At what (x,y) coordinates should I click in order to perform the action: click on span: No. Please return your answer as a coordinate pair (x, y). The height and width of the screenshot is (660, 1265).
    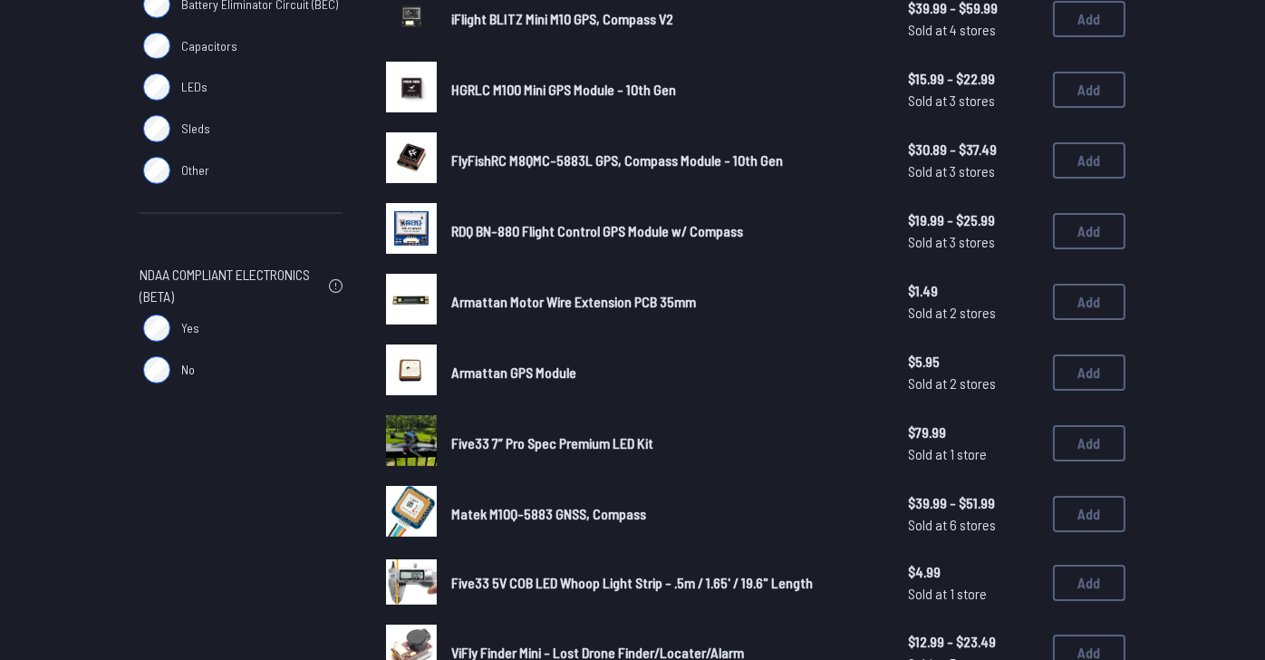
    Looking at the image, I should click on (188, 370).